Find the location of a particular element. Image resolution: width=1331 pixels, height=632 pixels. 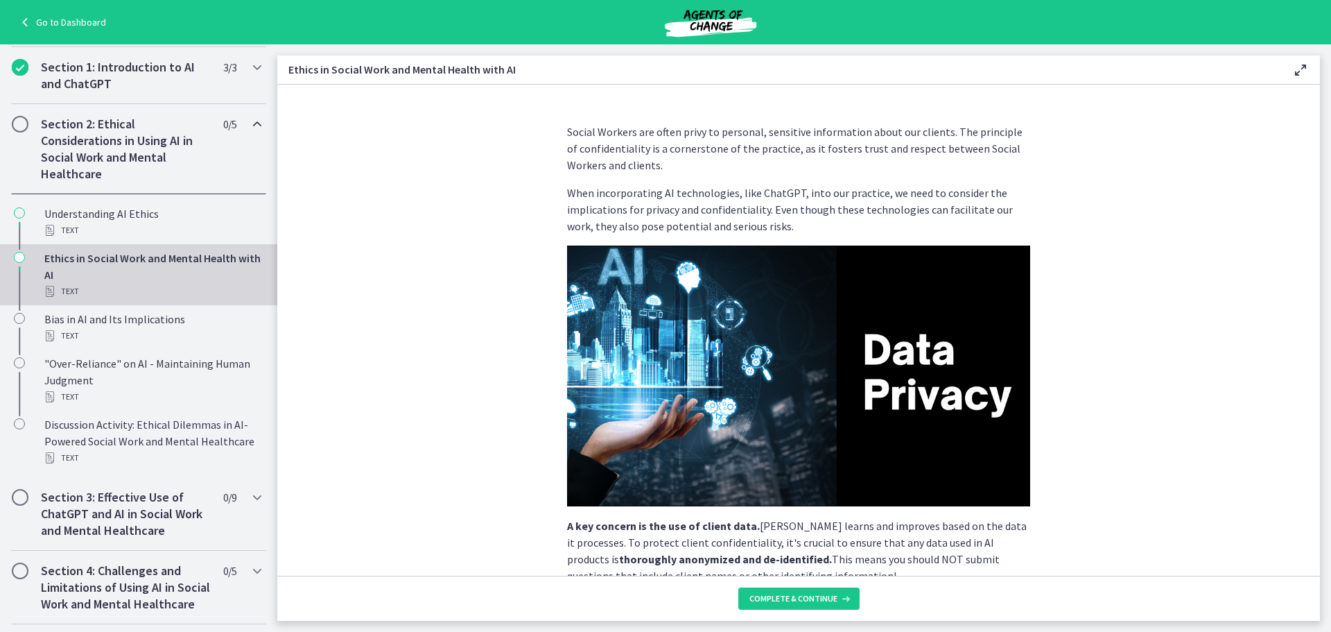

h2: Section 4: Challenges and Limitations of Using AI in Social Work and Mental Healthcare is located at coordinates (126, 587).